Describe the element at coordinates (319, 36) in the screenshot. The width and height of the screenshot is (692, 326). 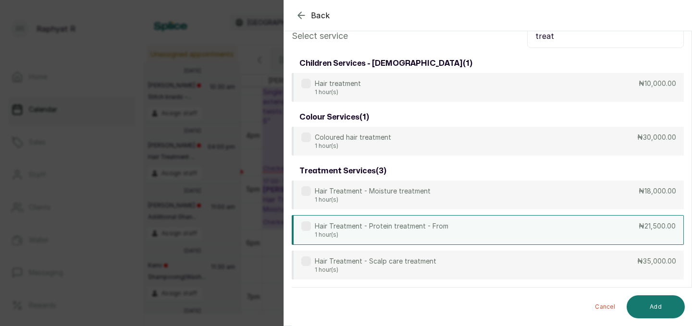
I see `p: Select service` at that location.